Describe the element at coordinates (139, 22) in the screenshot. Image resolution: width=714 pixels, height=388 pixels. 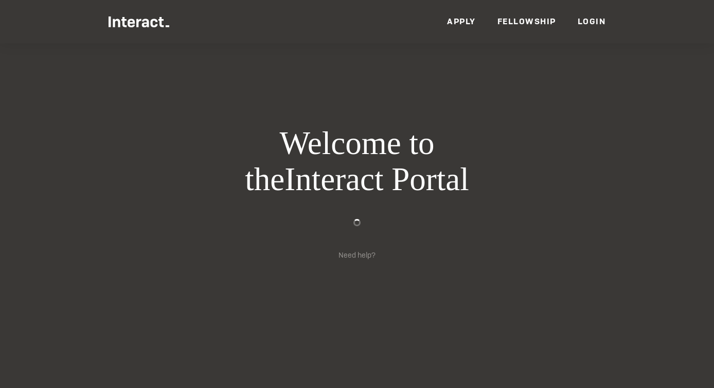
I see `img: Interact Logo` at that location.